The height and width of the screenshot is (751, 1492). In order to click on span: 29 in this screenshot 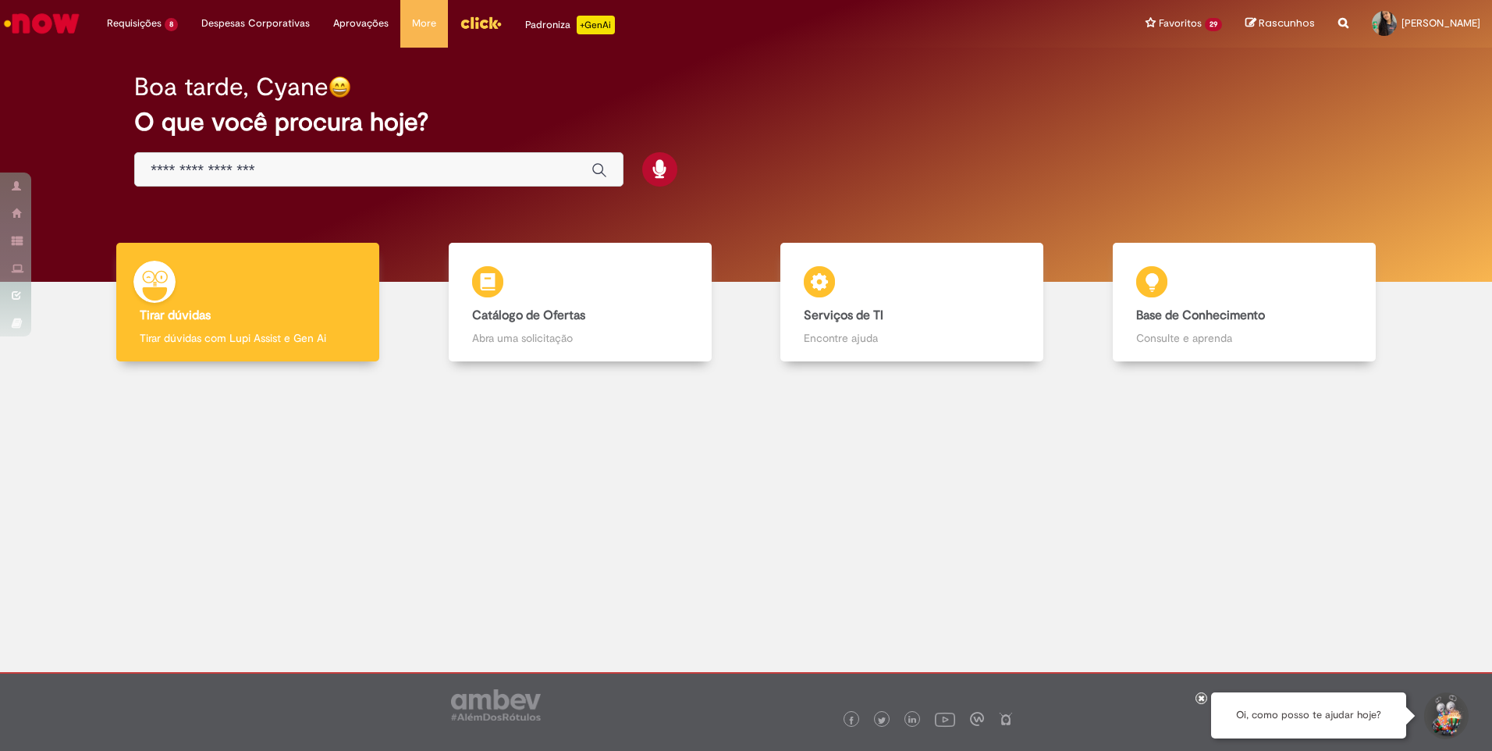, I will do `click(1214, 24)`.